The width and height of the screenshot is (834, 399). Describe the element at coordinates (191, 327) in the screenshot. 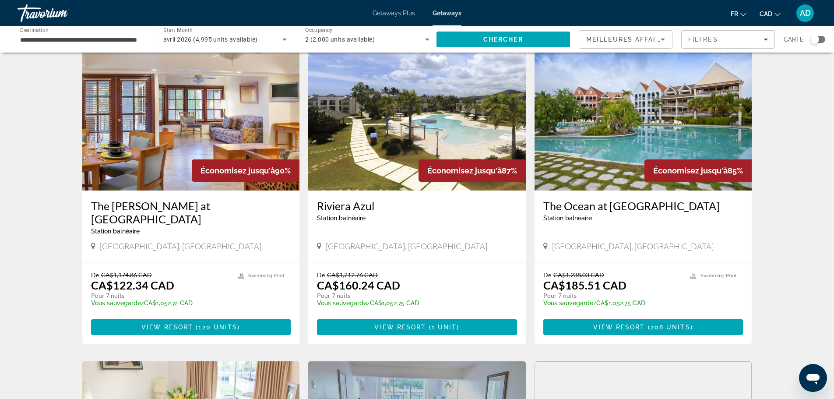

I see `button: View Resort(120 units)` at that location.